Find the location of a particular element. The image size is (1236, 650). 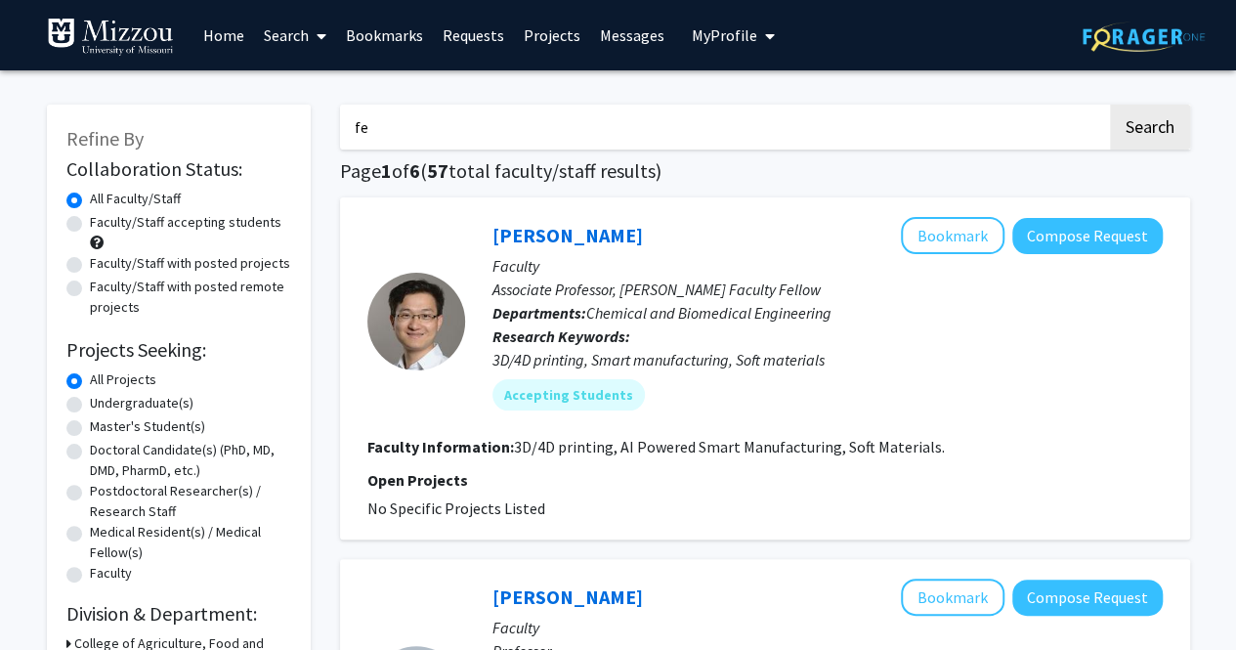

span: 57 is located at coordinates (438, 170).